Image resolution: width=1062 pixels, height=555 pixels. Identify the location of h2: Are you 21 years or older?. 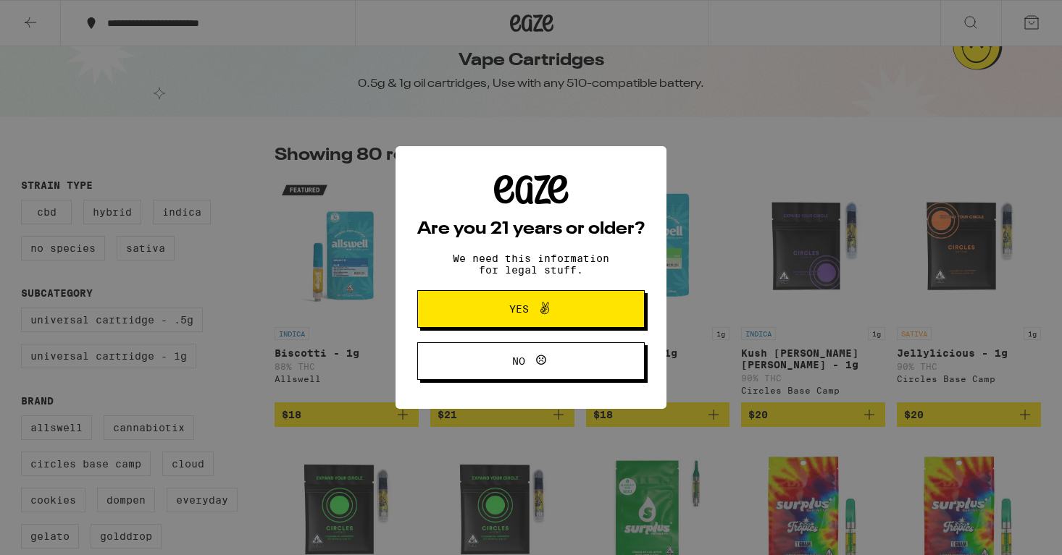
(531, 230).